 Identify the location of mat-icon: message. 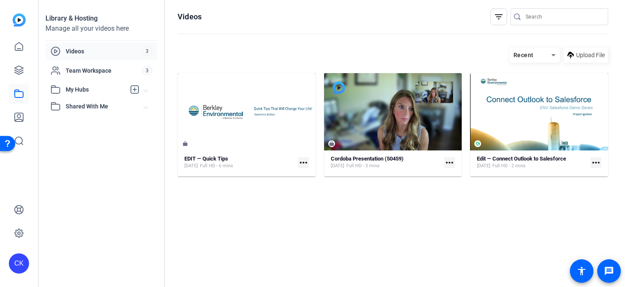
(609, 271).